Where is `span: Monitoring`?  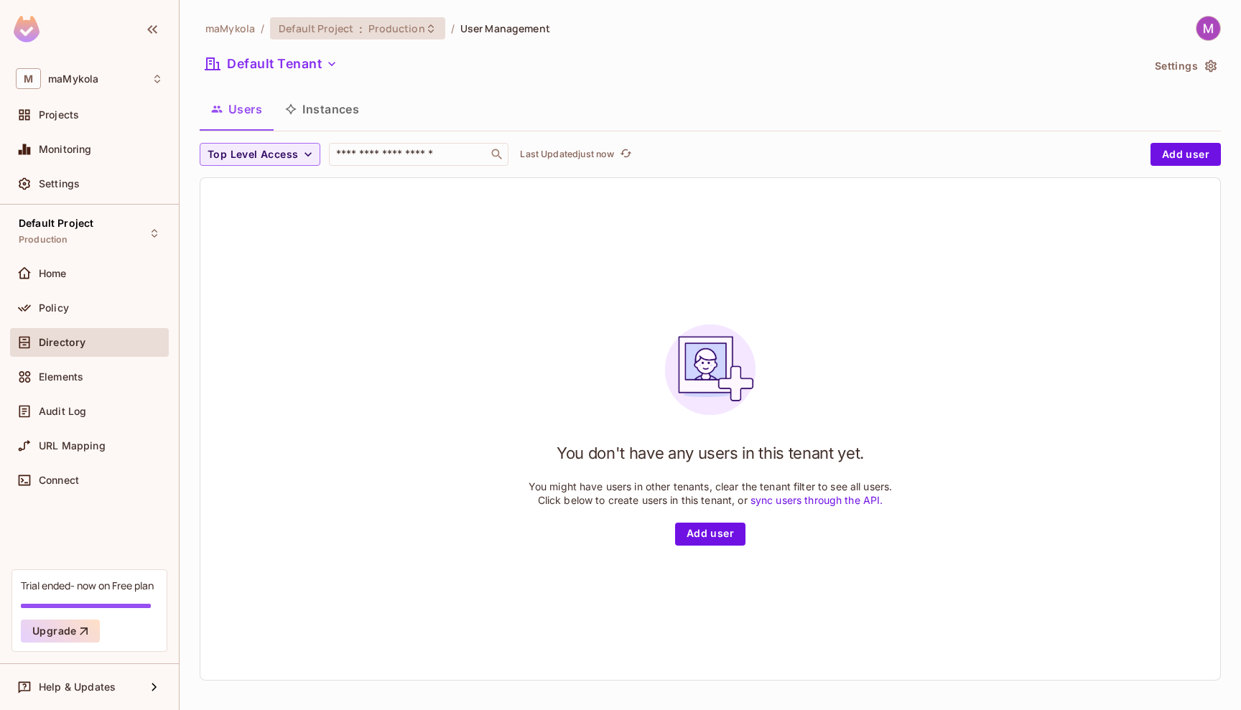 span: Monitoring is located at coordinates (65, 149).